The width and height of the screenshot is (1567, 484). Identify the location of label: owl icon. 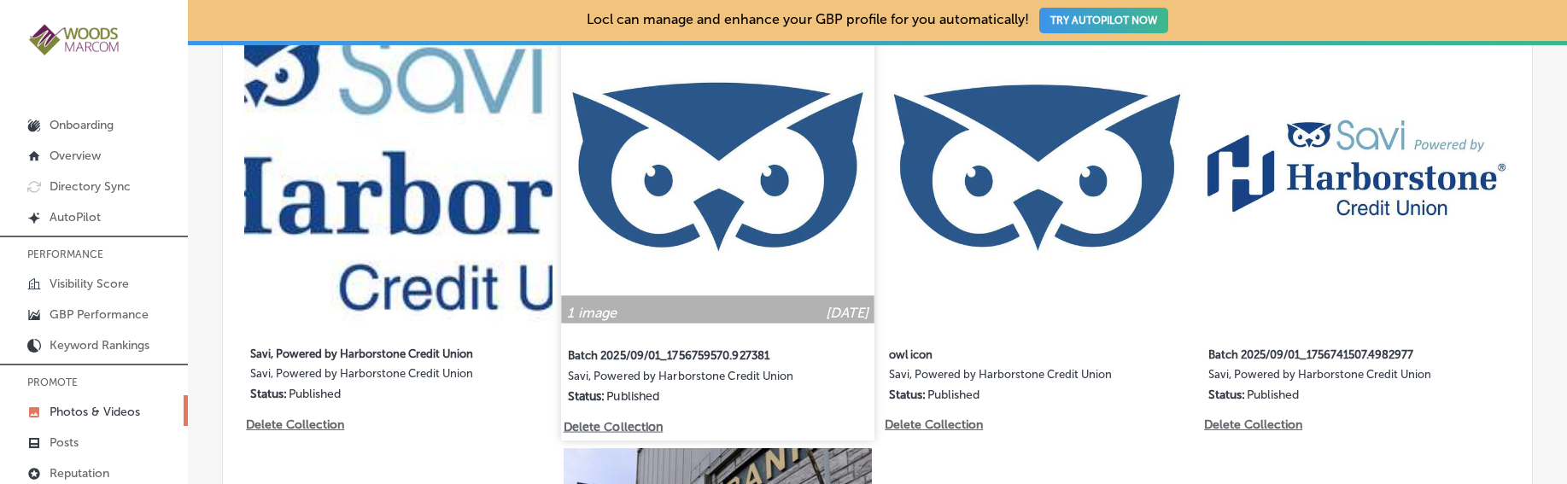
(1006, 353).